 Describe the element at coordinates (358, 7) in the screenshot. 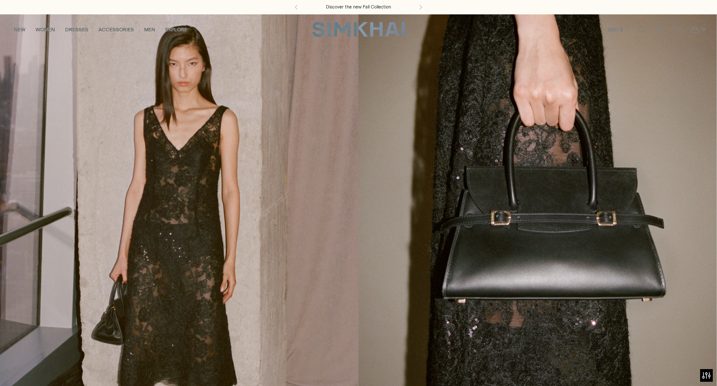

I see `a: Discover the new Fall Collection` at that location.